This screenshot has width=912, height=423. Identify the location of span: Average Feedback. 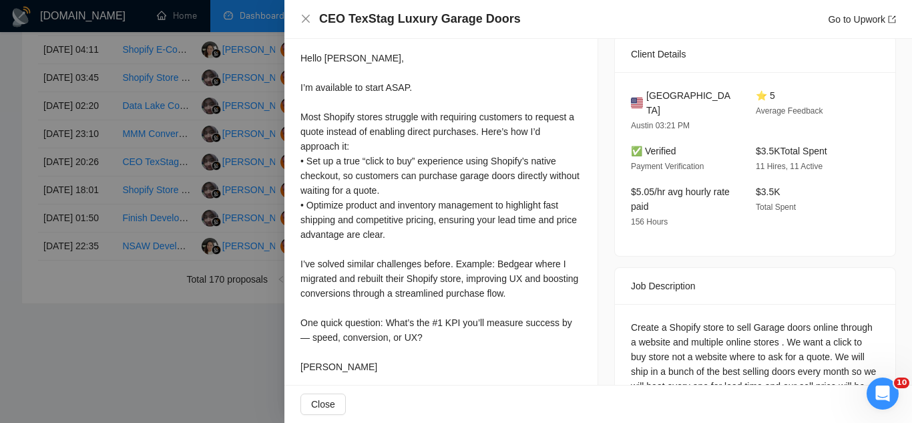
(789, 111).